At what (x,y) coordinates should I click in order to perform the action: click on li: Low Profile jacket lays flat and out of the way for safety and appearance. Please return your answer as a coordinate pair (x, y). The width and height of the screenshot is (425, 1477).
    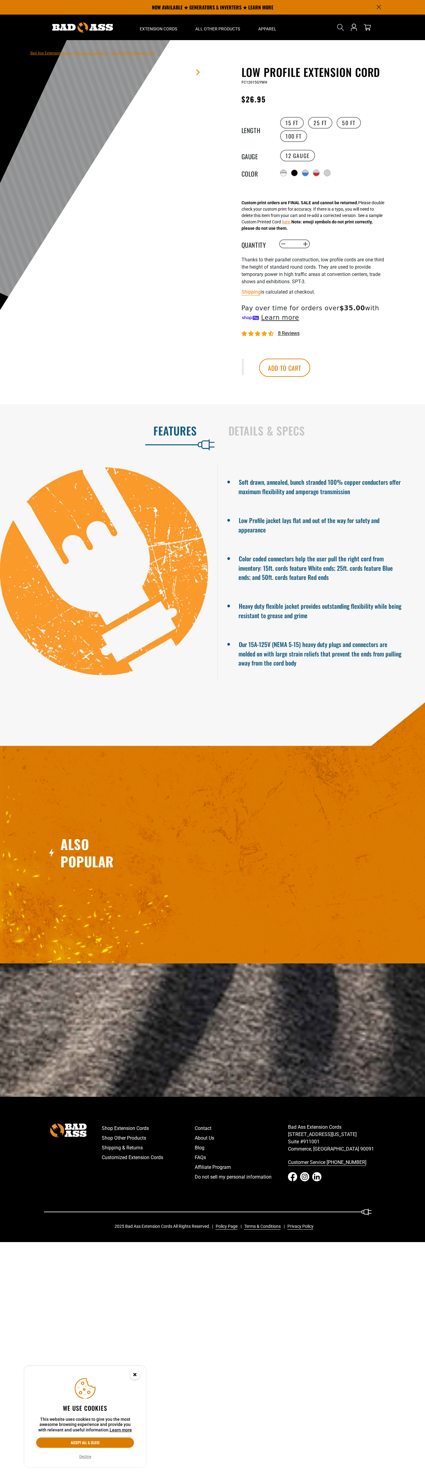
    Looking at the image, I should click on (321, 524).